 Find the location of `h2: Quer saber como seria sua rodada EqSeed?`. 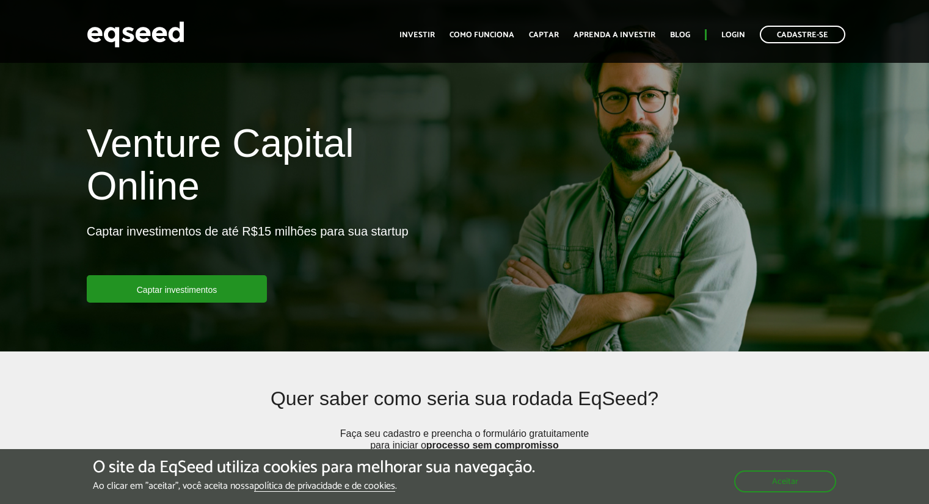

h2: Quer saber como seria sua rodada EqSeed? is located at coordinates (465, 408).